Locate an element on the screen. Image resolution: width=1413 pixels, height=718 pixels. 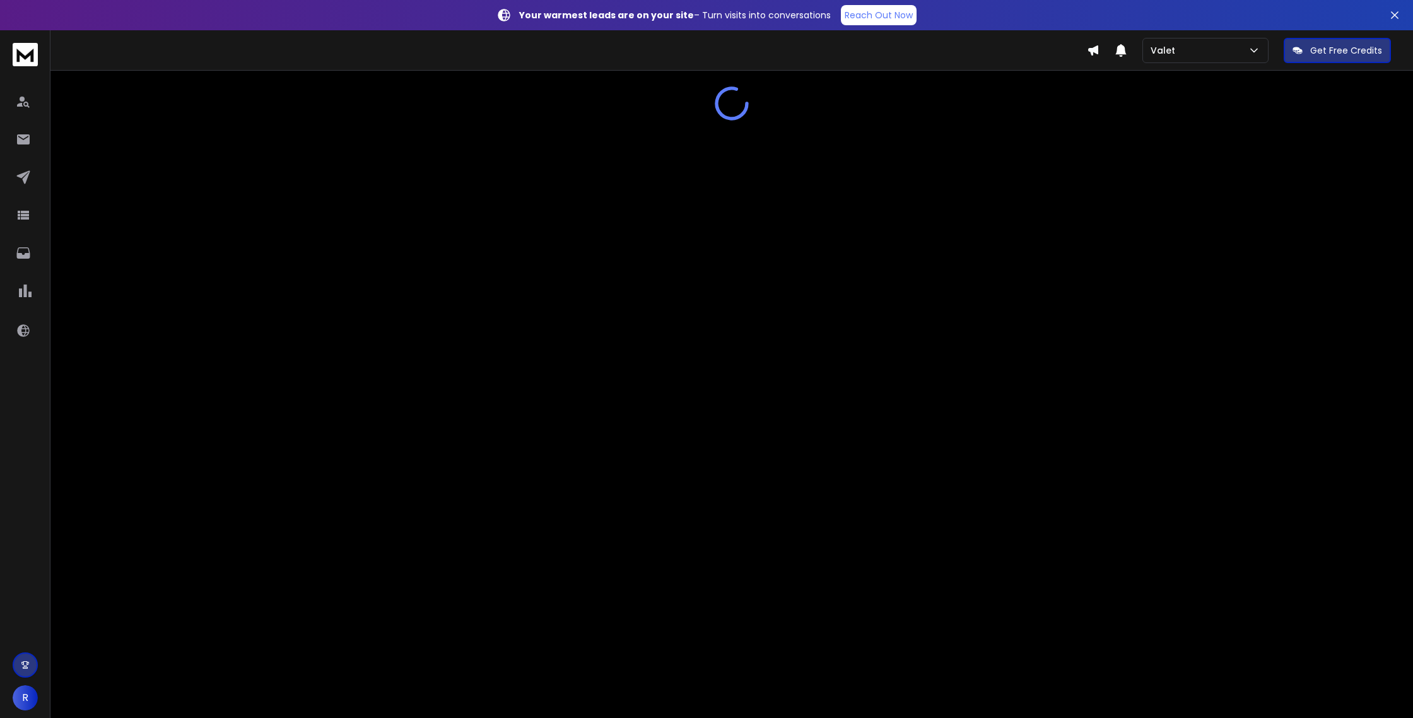
p: Valet is located at coordinates (1165, 50).